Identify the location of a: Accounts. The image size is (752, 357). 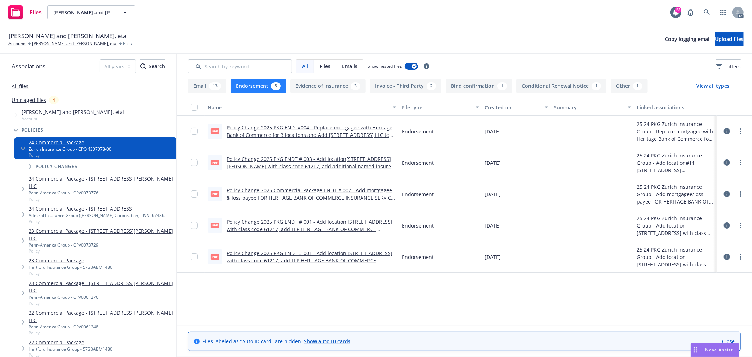
(17, 44).